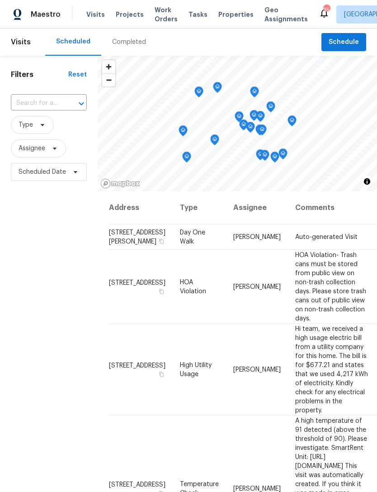 Image resolution: width=377 pixels, height=492 pixels. What do you see at coordinates (39, 75) in the screenshot?
I see `h1: Filters` at bounding box center [39, 75].